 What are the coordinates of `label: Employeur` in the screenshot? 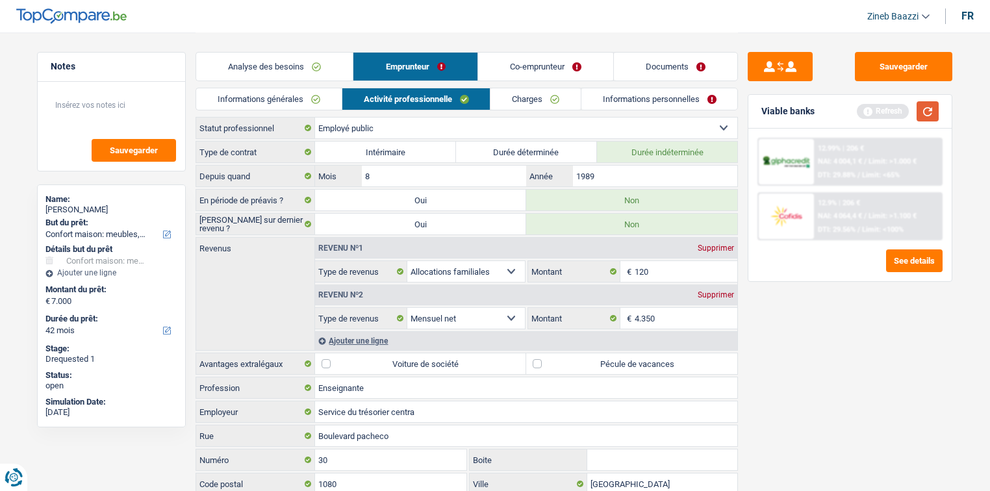 It's located at (255, 412).